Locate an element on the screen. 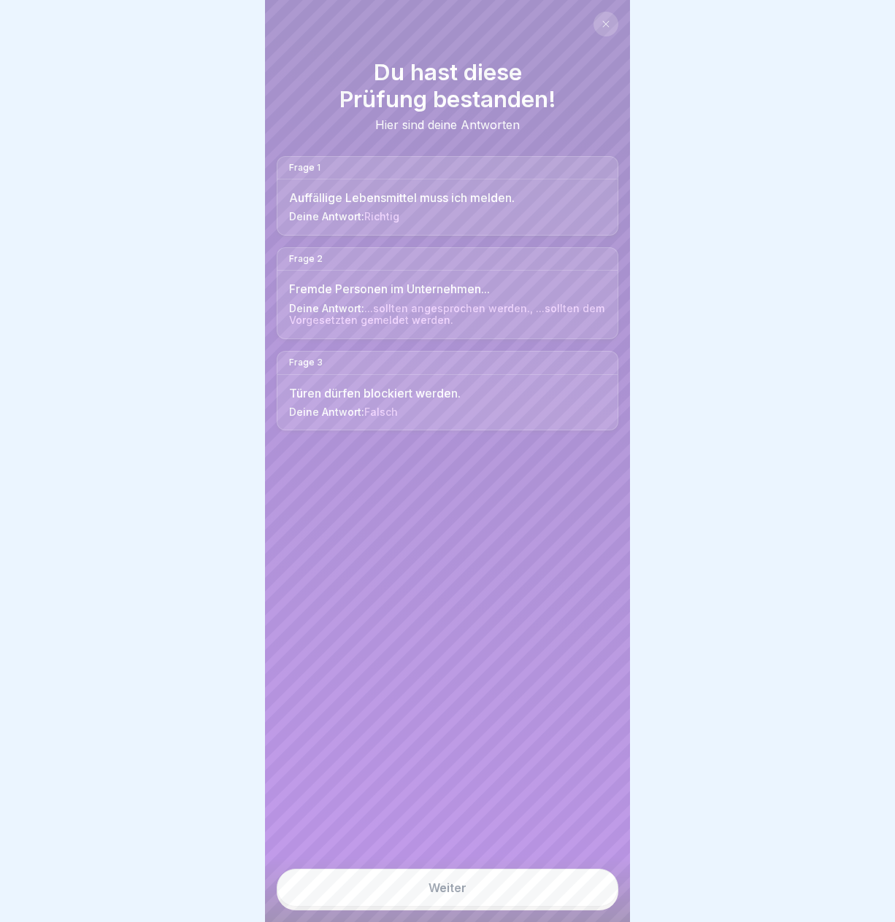 The image size is (895, 922). a: Weiter is located at coordinates (447, 888).